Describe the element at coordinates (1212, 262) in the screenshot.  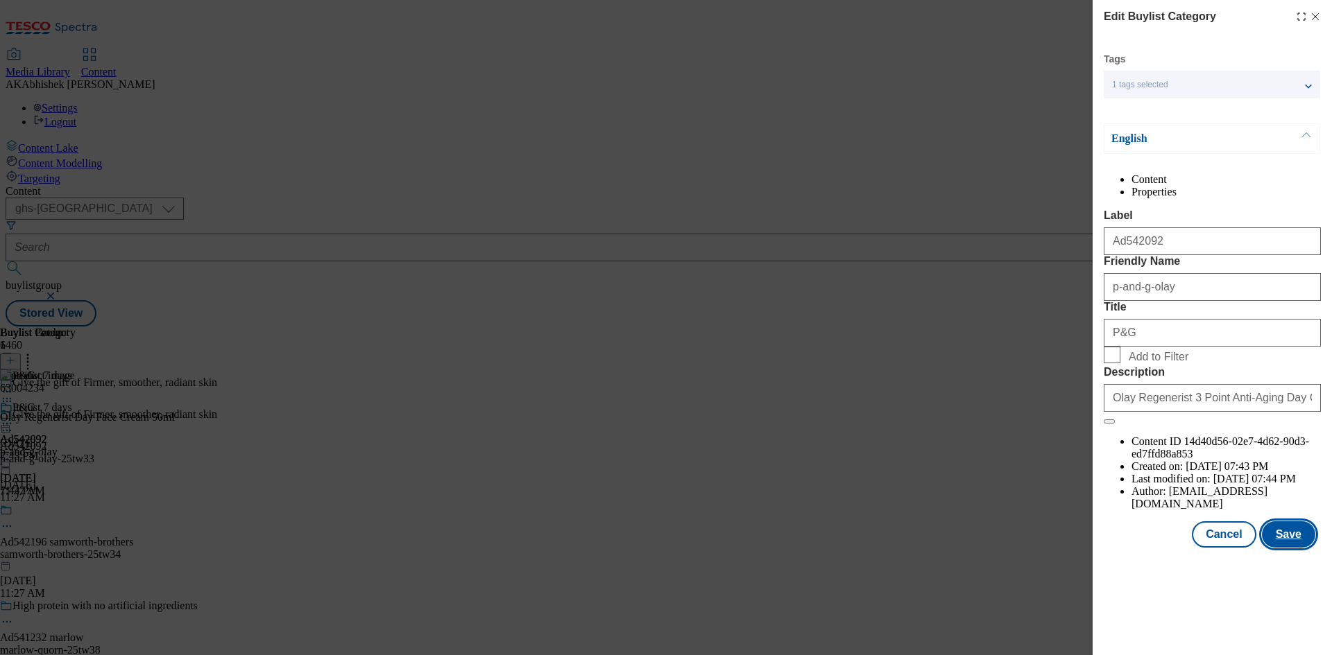
I see `label: Friendly Name` at that location.